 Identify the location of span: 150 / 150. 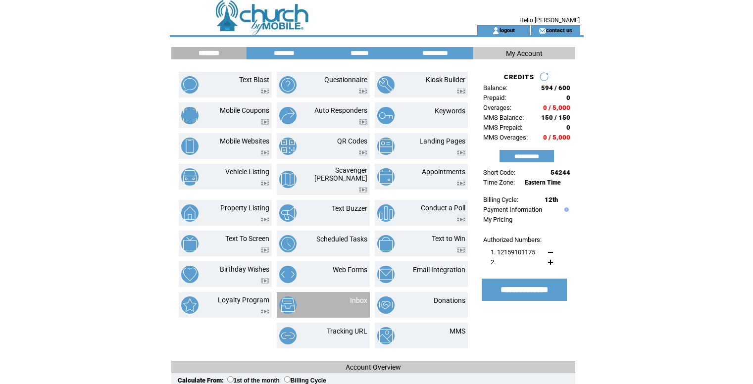
(556, 117).